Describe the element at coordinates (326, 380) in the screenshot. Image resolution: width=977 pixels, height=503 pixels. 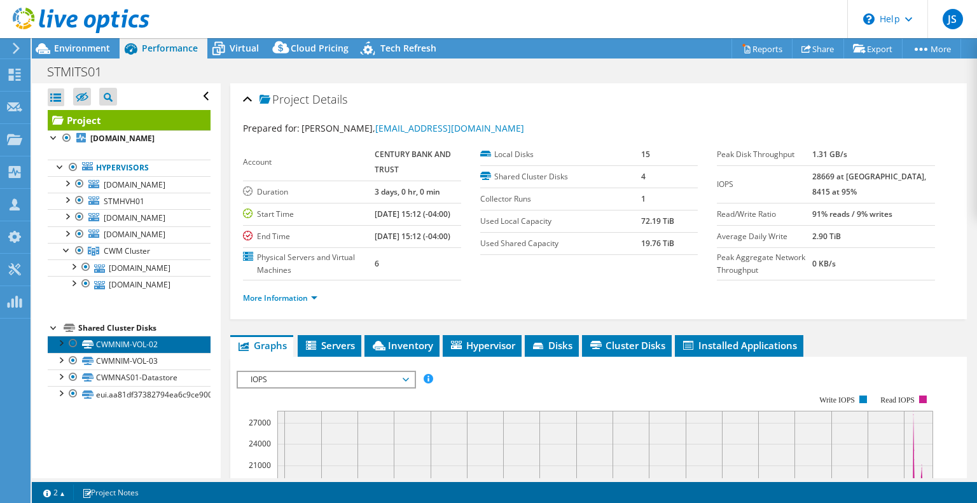
I see `span: IOPS` at that location.